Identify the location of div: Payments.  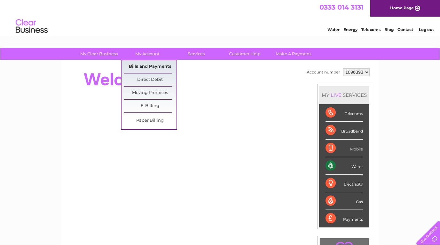
(344, 219).